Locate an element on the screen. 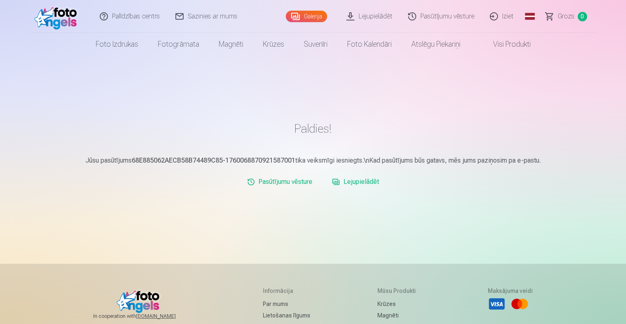 This screenshot has width=626, height=324. a: Galerija is located at coordinates (306, 16).